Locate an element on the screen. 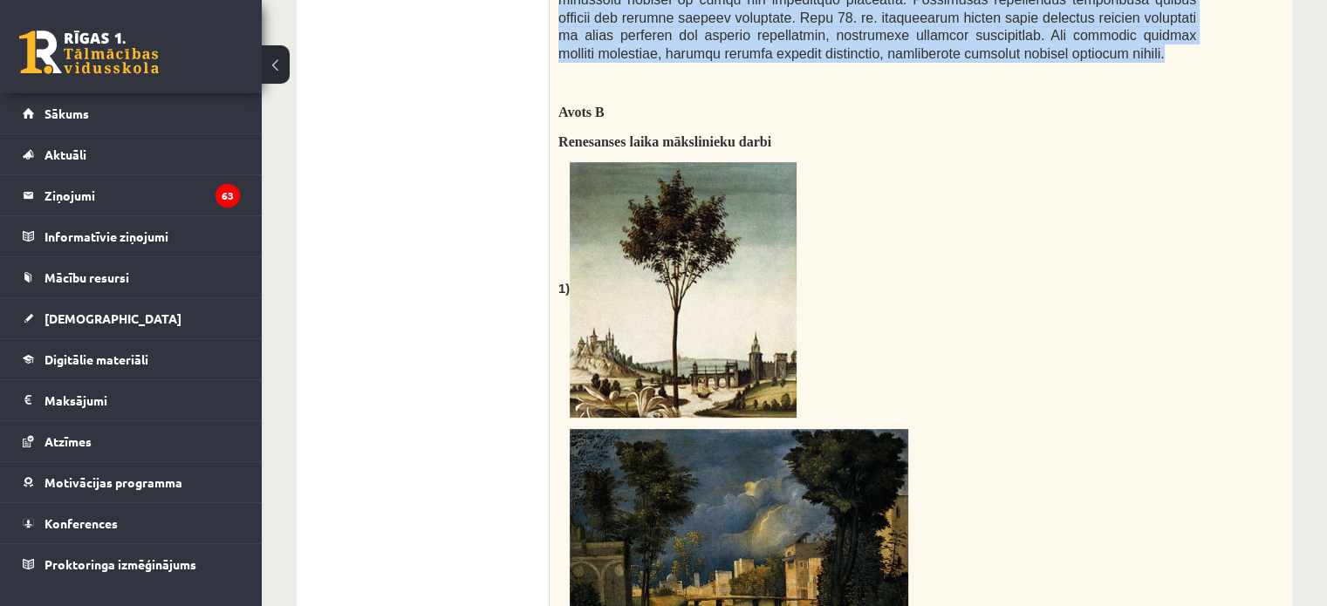 This screenshot has width=1327, height=606. span: Konferences is located at coordinates (81, 523).